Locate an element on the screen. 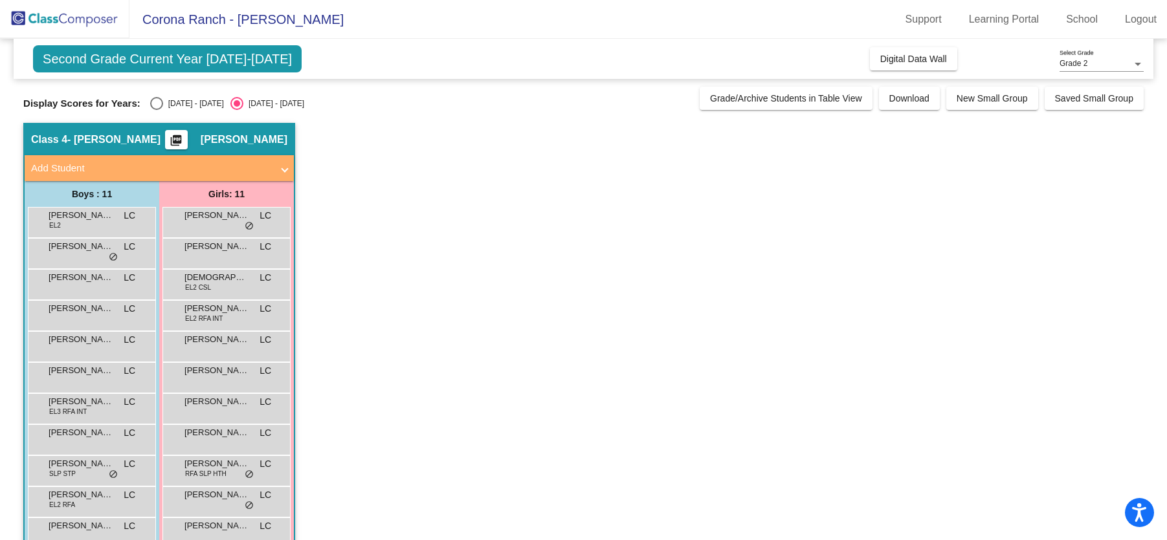 The image size is (1167, 540). mat-radio-group: Select an option is located at coordinates (227, 104).